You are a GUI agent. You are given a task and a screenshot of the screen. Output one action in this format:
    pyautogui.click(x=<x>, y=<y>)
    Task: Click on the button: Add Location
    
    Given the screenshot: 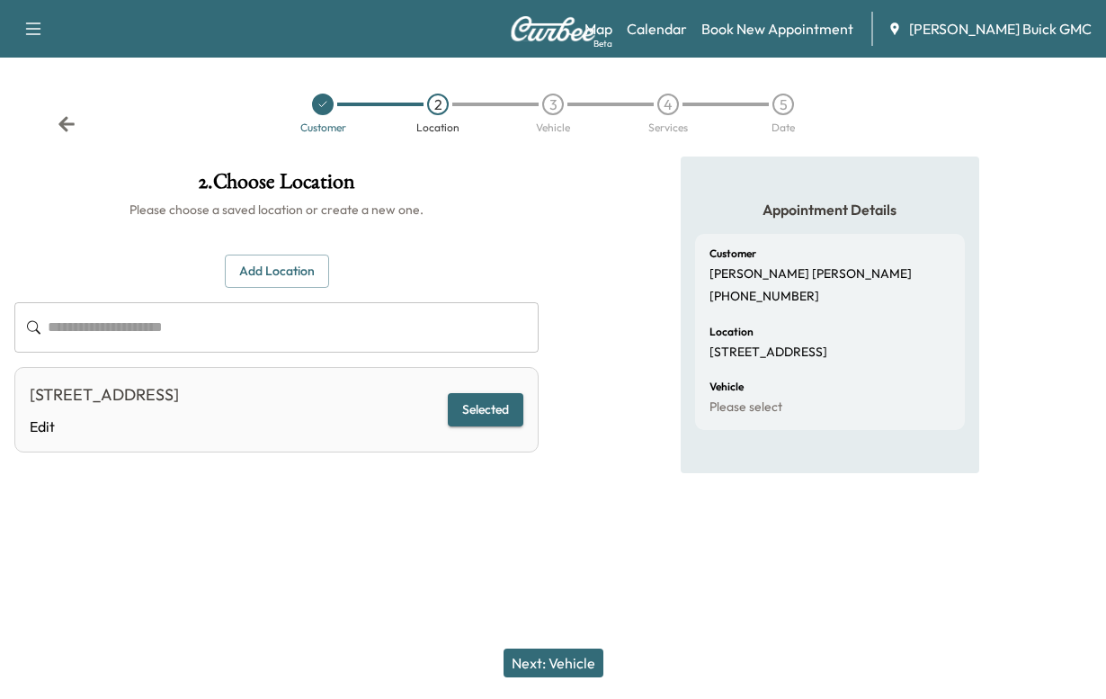 What is the action you would take?
    pyautogui.click(x=277, y=271)
    